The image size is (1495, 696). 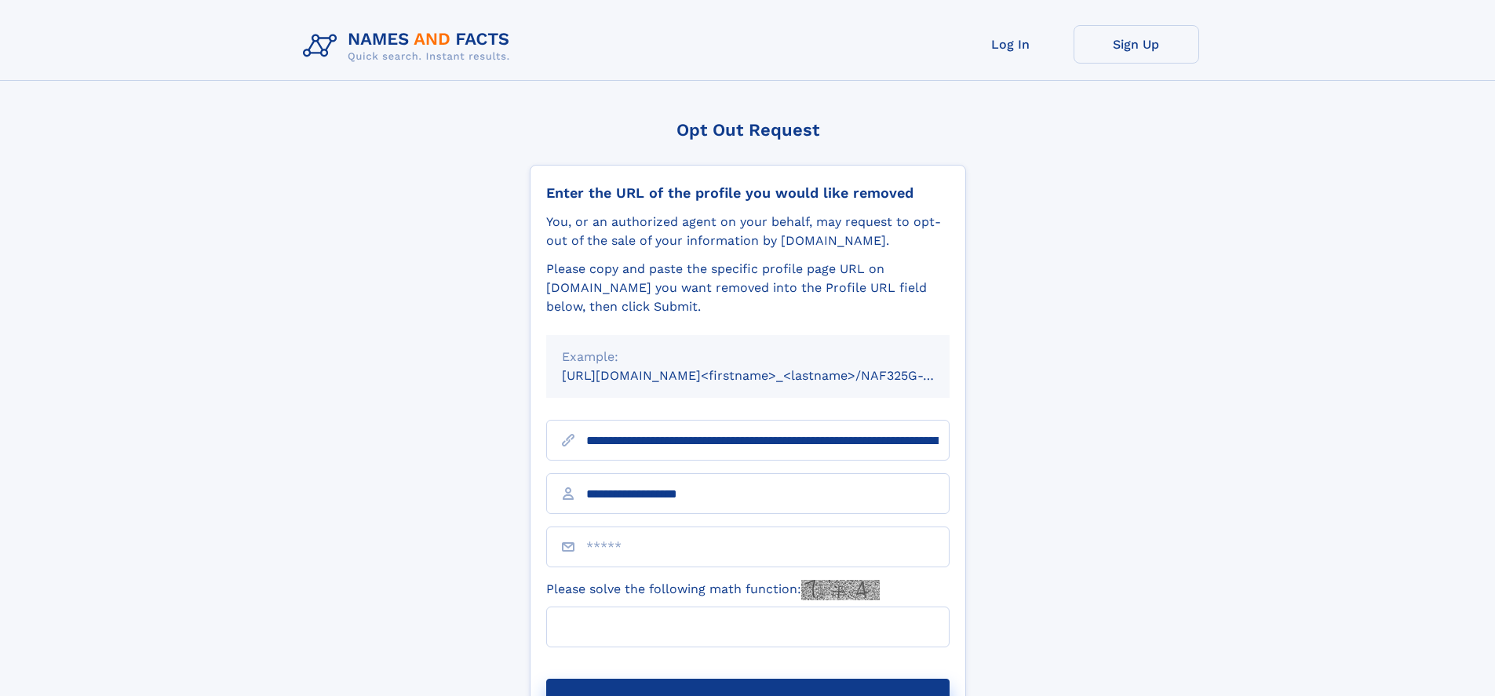 What do you see at coordinates (748, 232) in the screenshot?
I see `div: You, or an authorized agent on your behalf, may request to opt-out of the sale of your informatio...` at bounding box center [748, 232].